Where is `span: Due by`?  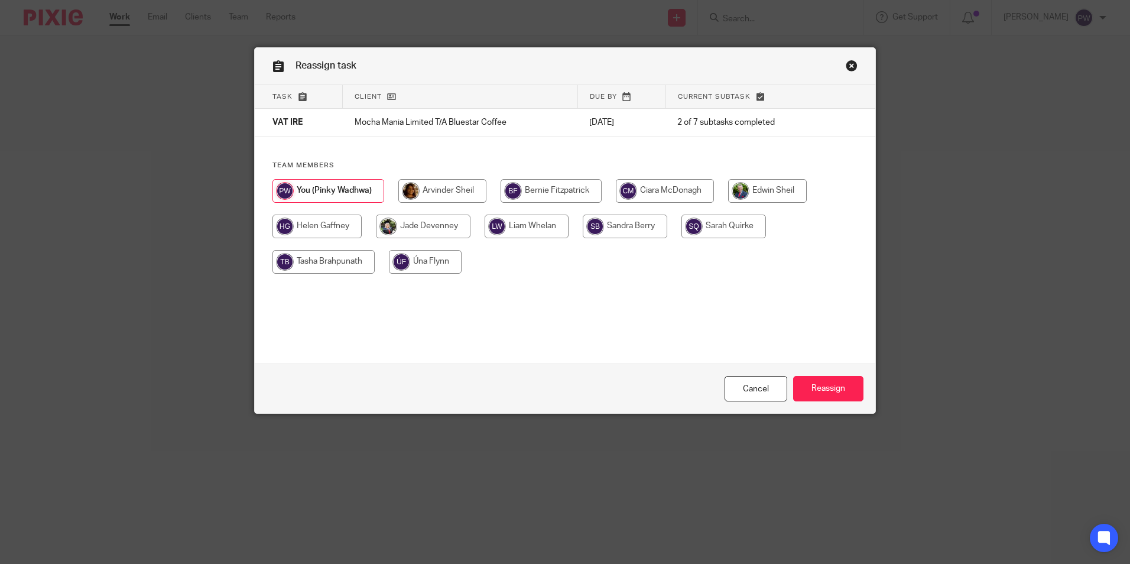 span: Due by is located at coordinates (603, 96).